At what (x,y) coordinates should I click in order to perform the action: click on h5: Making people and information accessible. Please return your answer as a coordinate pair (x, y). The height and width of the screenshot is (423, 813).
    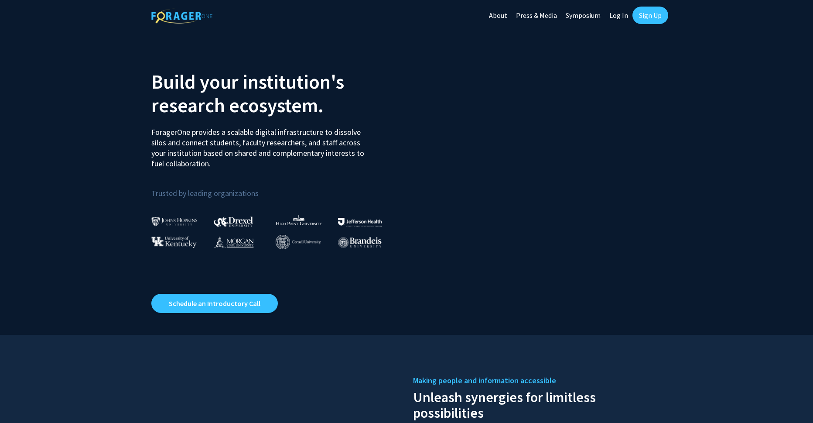
    Looking at the image, I should click on (537, 380).